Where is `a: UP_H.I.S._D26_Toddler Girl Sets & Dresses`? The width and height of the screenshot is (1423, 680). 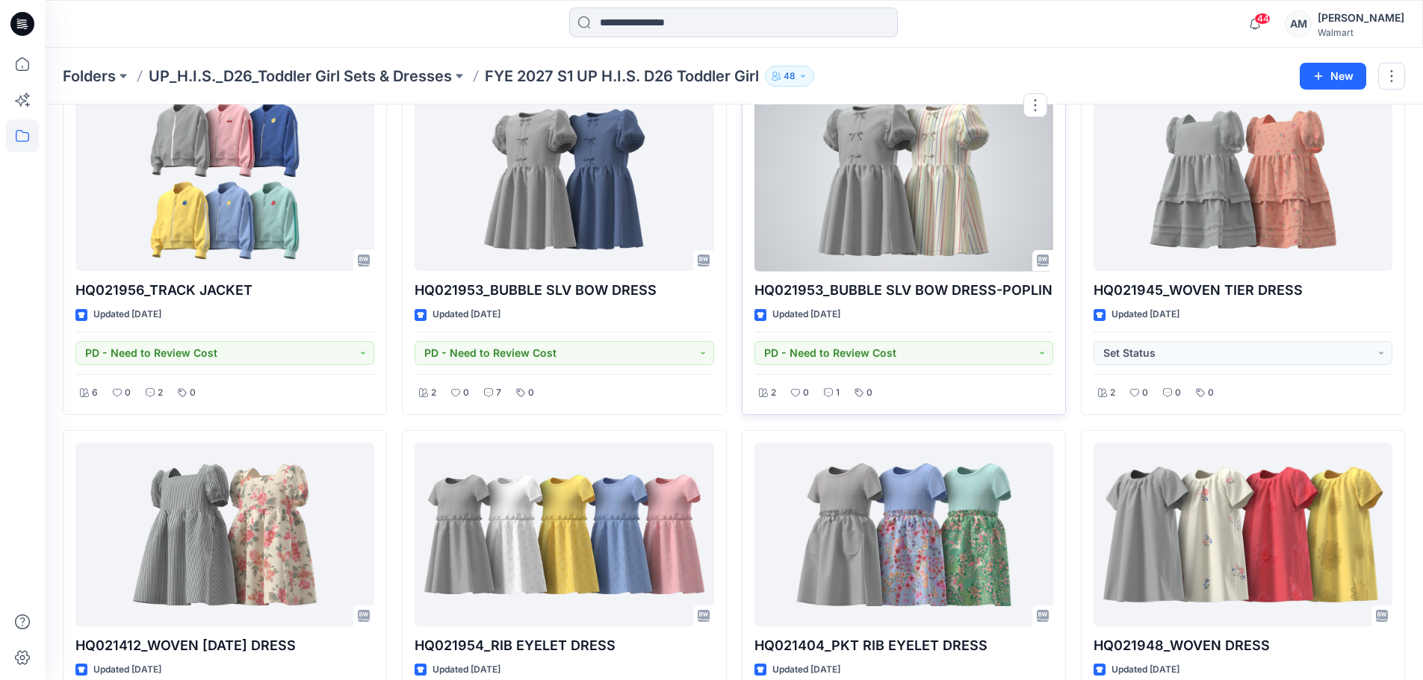
a: UP_H.I.S._D26_Toddler Girl Sets & Dresses is located at coordinates (300, 76).